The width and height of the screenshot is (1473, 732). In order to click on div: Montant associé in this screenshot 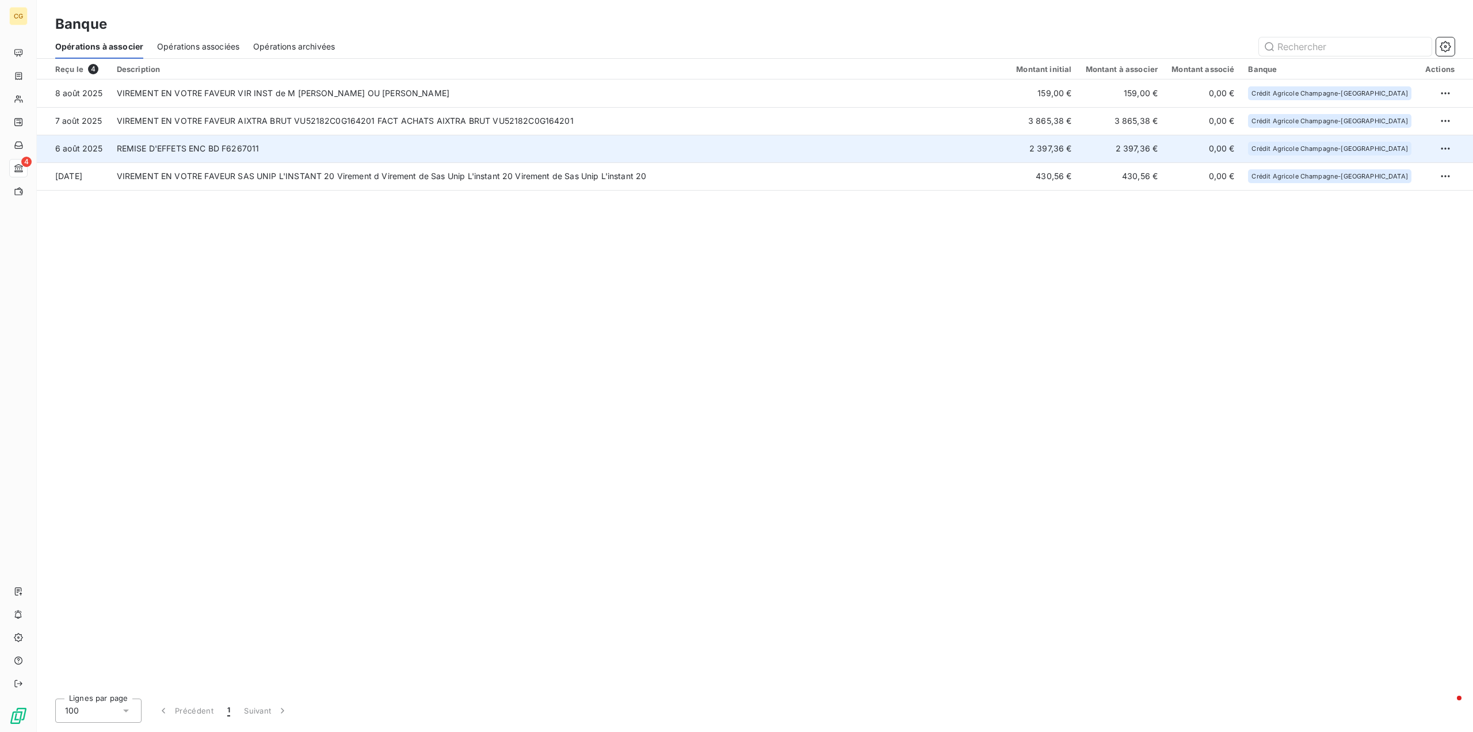, I will do `click(1203, 69)`.